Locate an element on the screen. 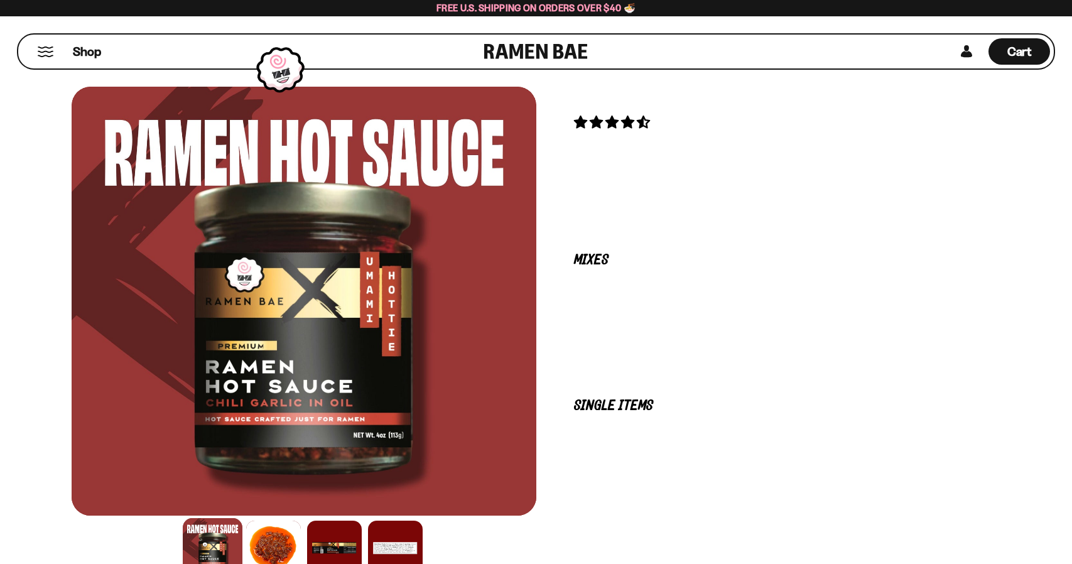 The width and height of the screenshot is (1072, 564). p: Mixes is located at coordinates (768, 260).